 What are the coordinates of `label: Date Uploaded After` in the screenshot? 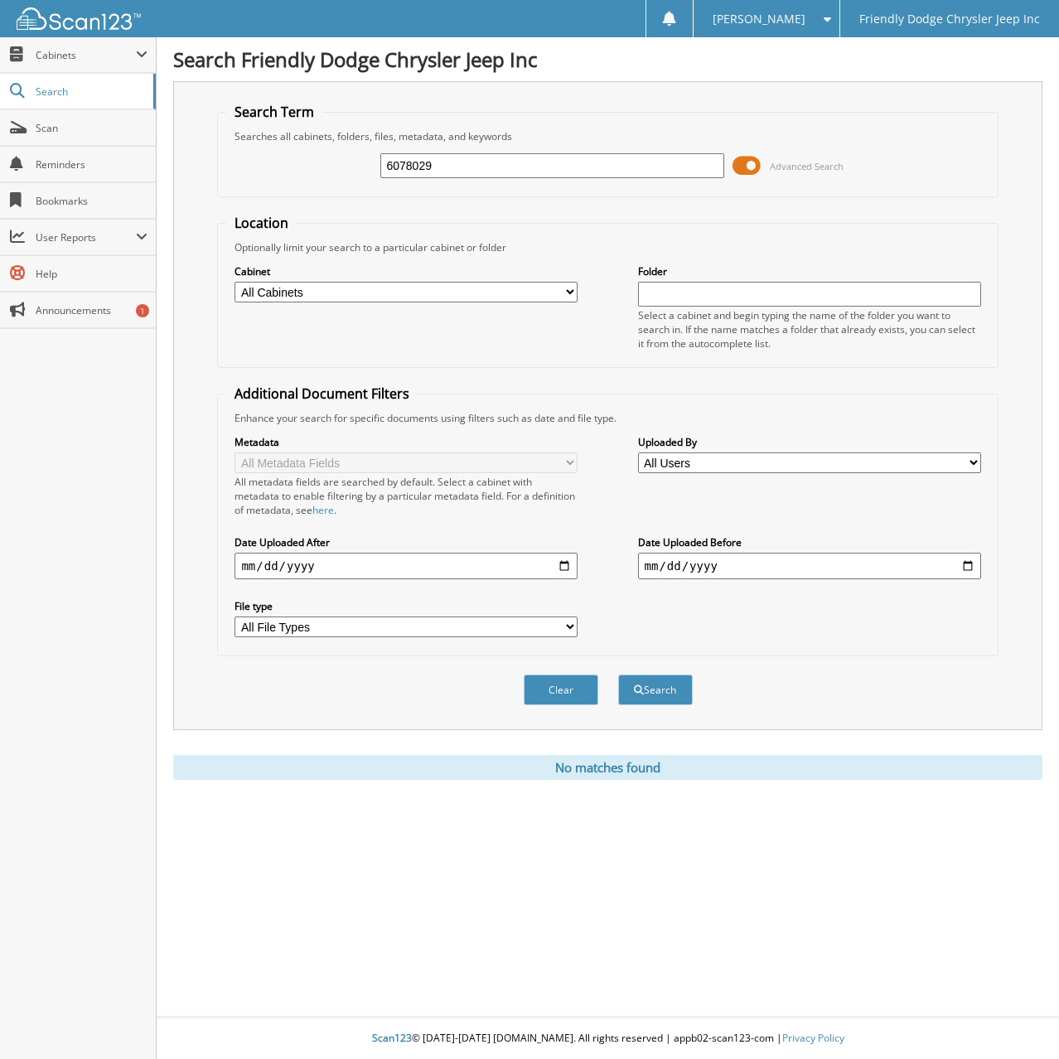 It's located at (406, 542).